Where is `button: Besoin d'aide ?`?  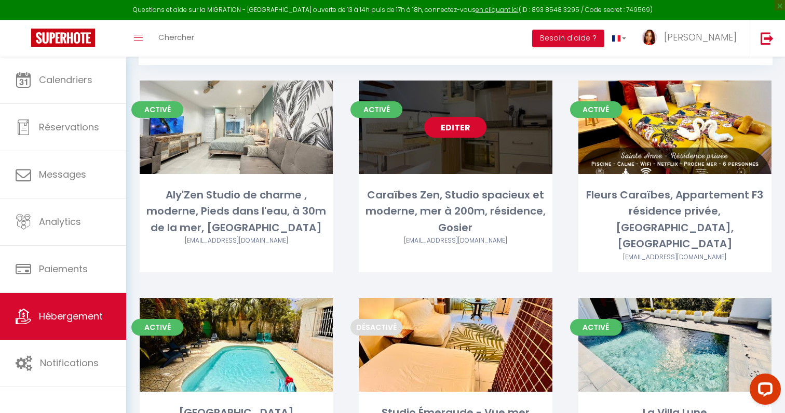 button: Besoin d'aide ? is located at coordinates (568, 38).